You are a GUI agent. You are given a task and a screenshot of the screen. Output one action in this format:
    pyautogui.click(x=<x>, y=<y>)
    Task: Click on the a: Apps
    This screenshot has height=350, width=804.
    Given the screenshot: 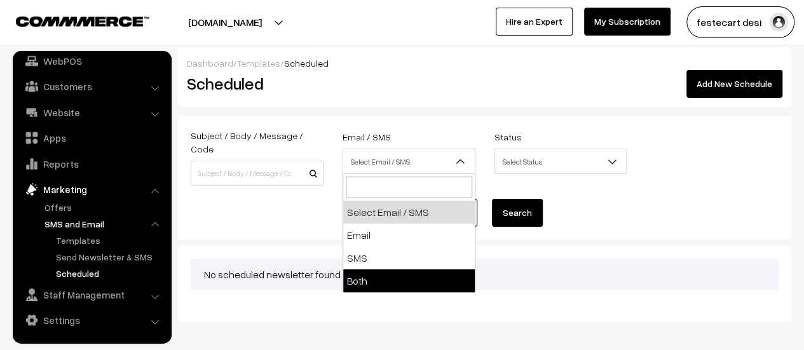 What is the action you would take?
    pyautogui.click(x=92, y=138)
    